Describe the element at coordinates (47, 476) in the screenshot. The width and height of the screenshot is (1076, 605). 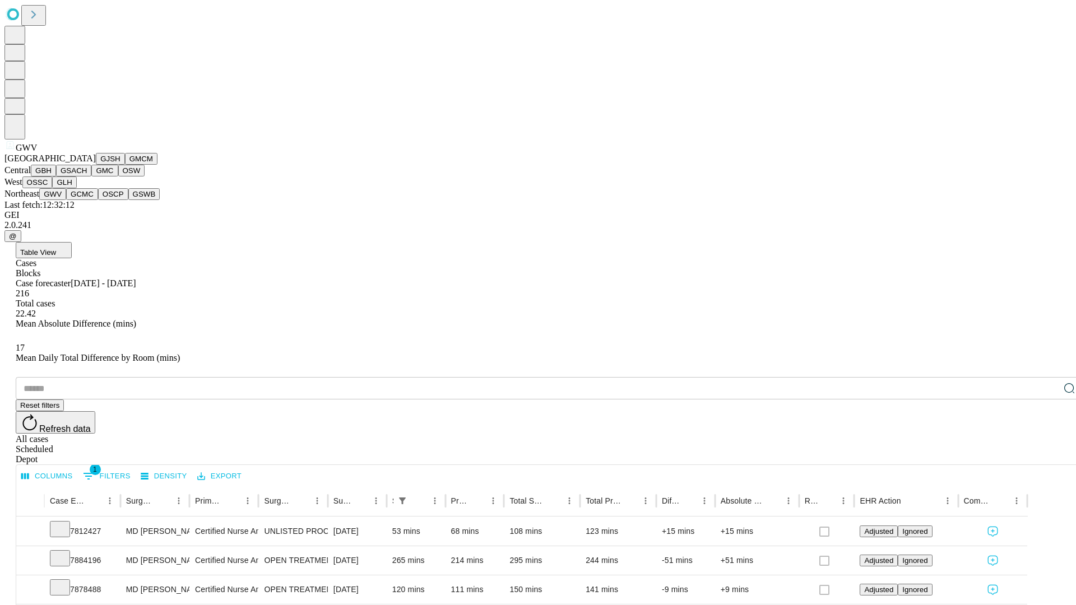
I see `button: Select columns` at that location.